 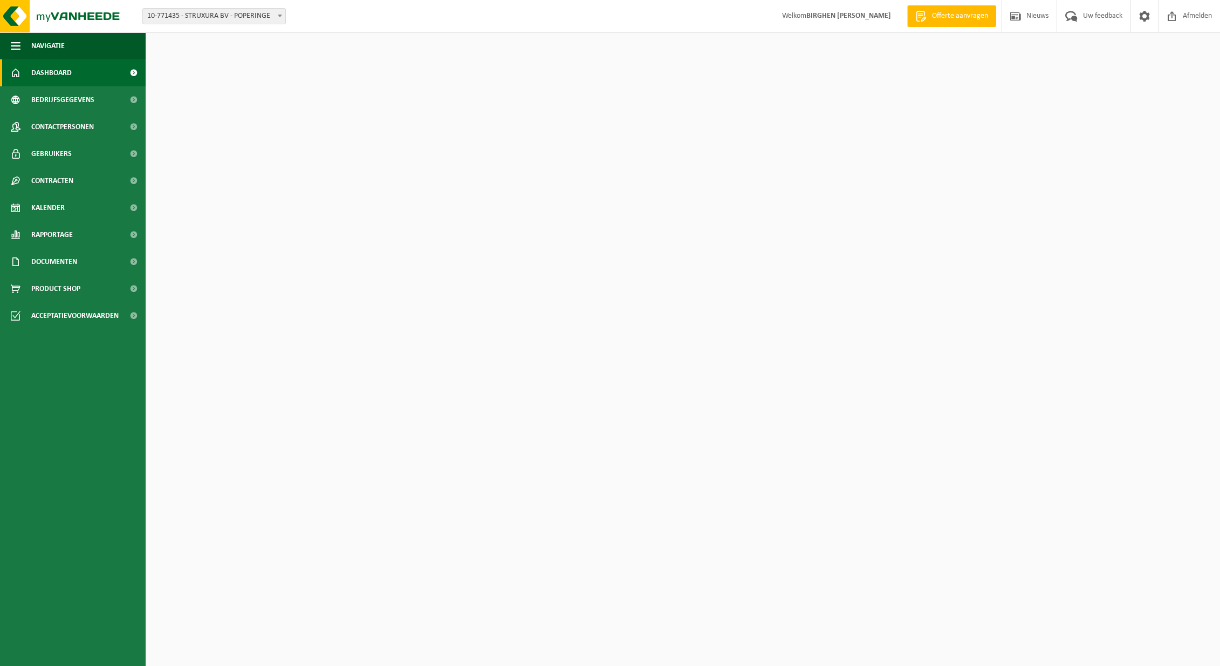 What do you see at coordinates (56, 289) in the screenshot?
I see `span: Product Shop` at bounding box center [56, 289].